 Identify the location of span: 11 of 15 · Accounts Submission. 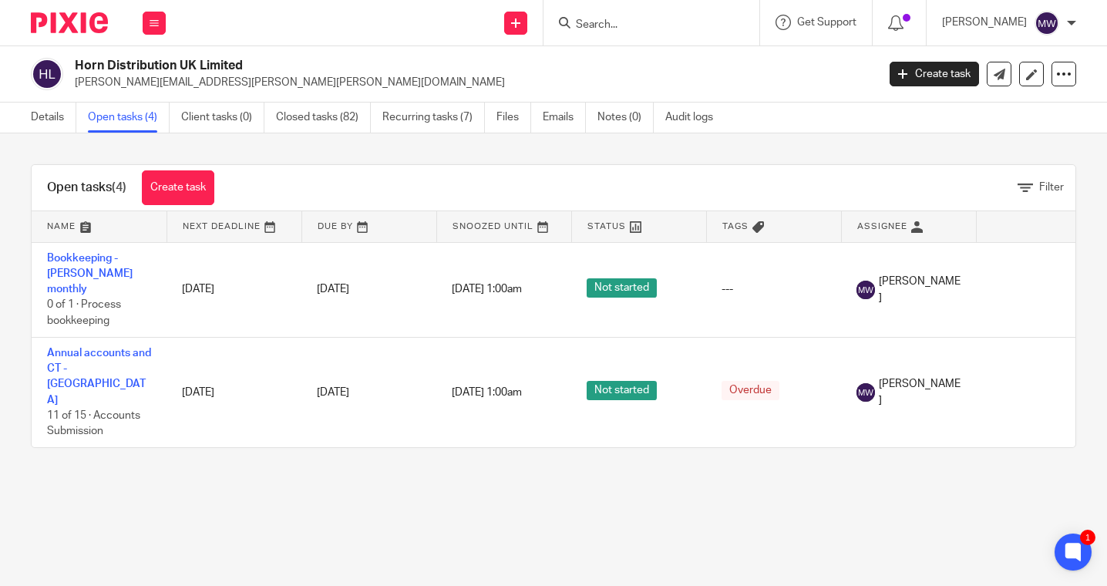
(93, 423).